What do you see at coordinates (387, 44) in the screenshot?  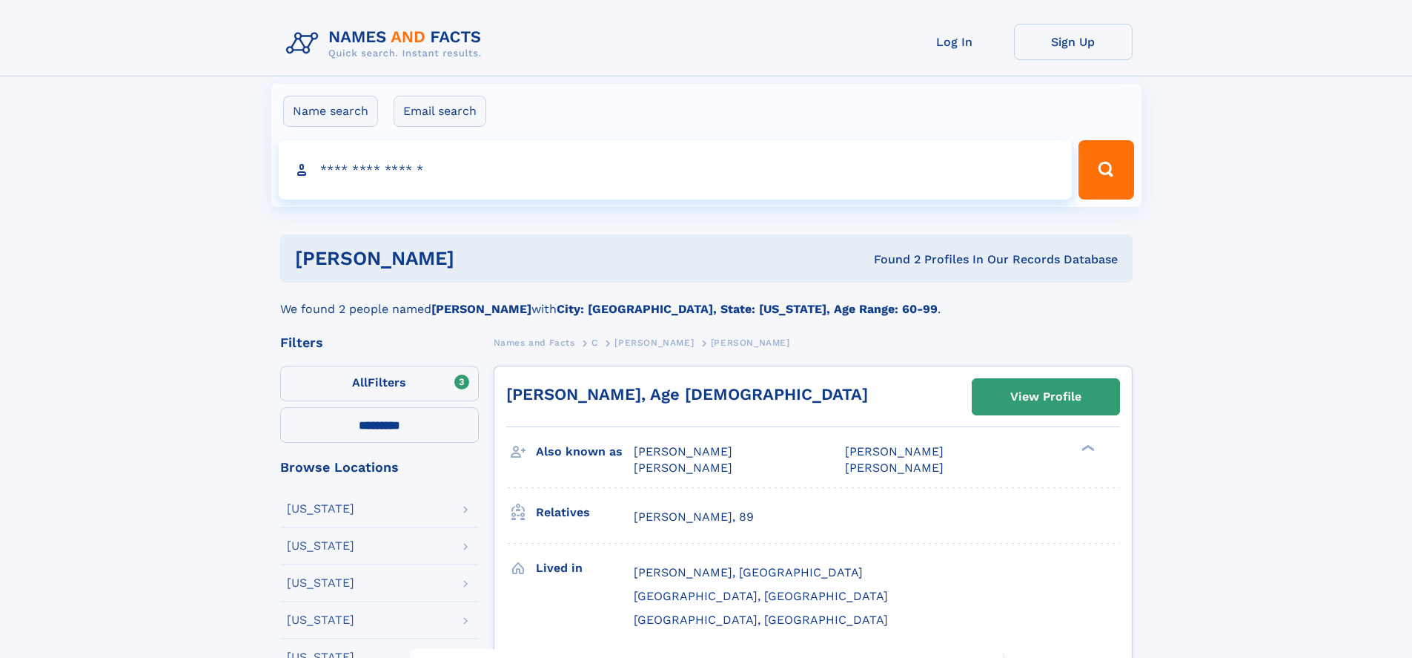 I see `img: Logo Names and Facts` at bounding box center [387, 44].